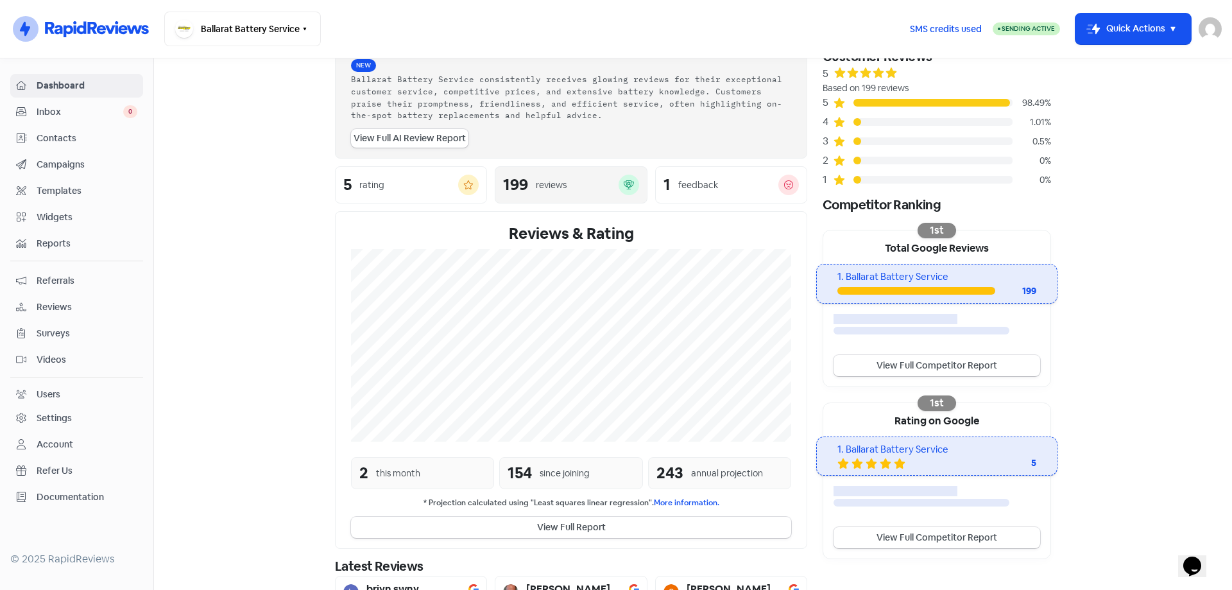 This screenshot has width=1232, height=590. I want to click on div: Reviews & Rating, so click(571, 234).